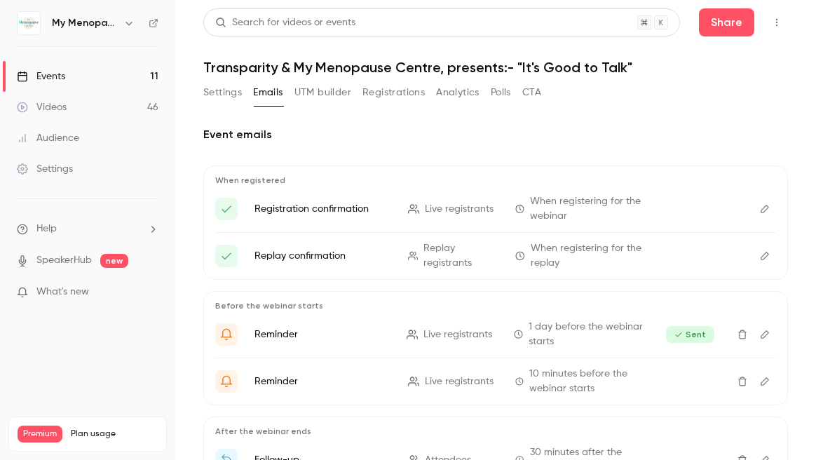 This screenshot has height=460, width=816. Describe the element at coordinates (690, 334) in the screenshot. I see `span: Sent` at that location.